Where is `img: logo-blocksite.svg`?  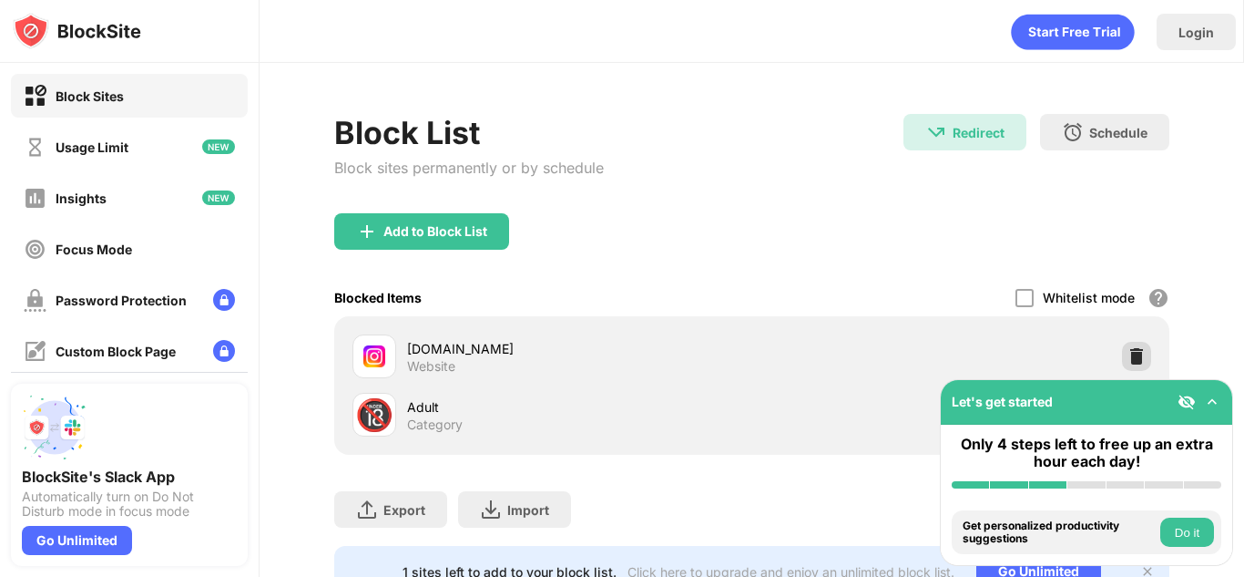
img: logo-blocksite.svg is located at coordinates (77, 31).